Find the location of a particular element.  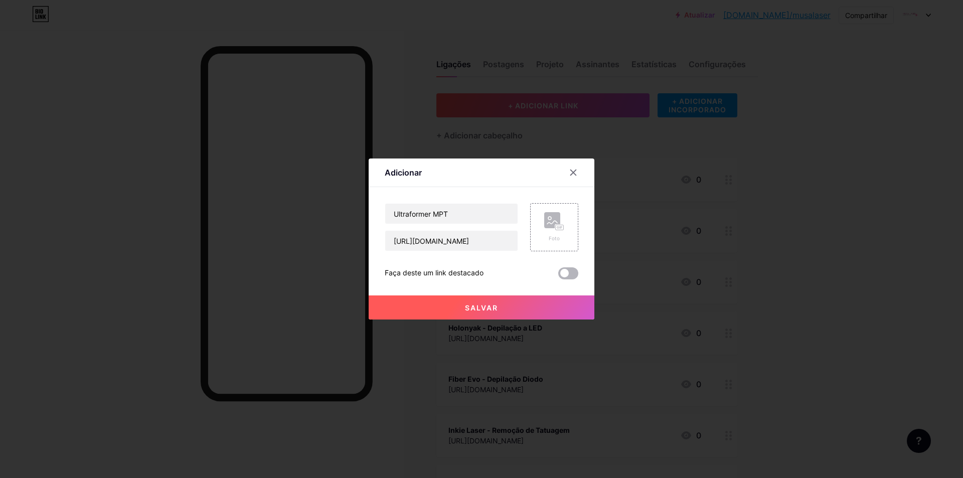

button: Salvar is located at coordinates (481, 307).